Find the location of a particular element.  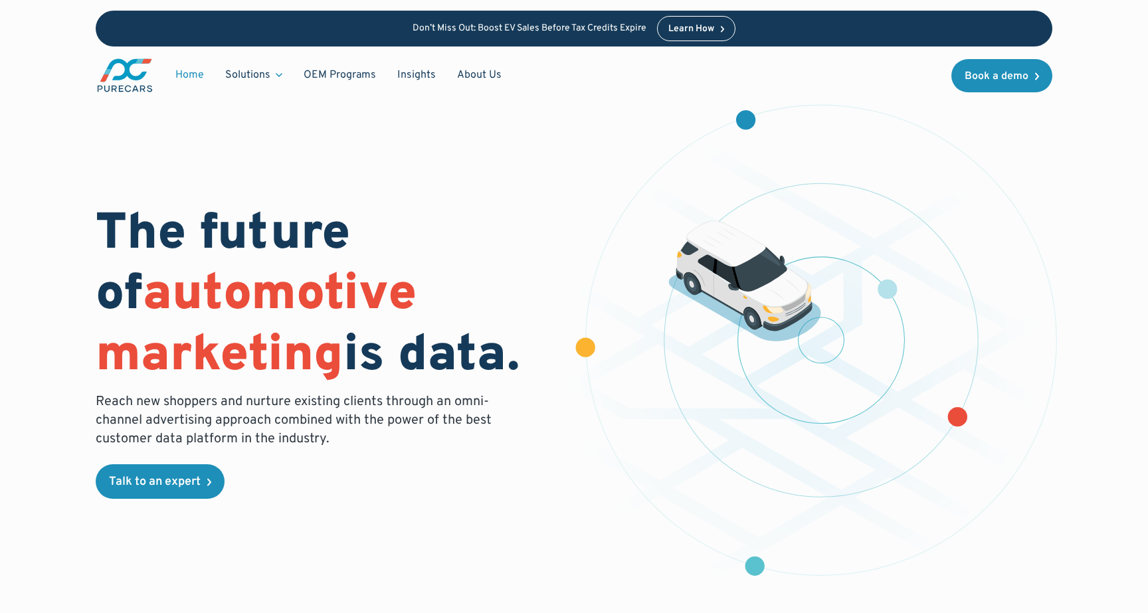

a: Home is located at coordinates (189, 75).